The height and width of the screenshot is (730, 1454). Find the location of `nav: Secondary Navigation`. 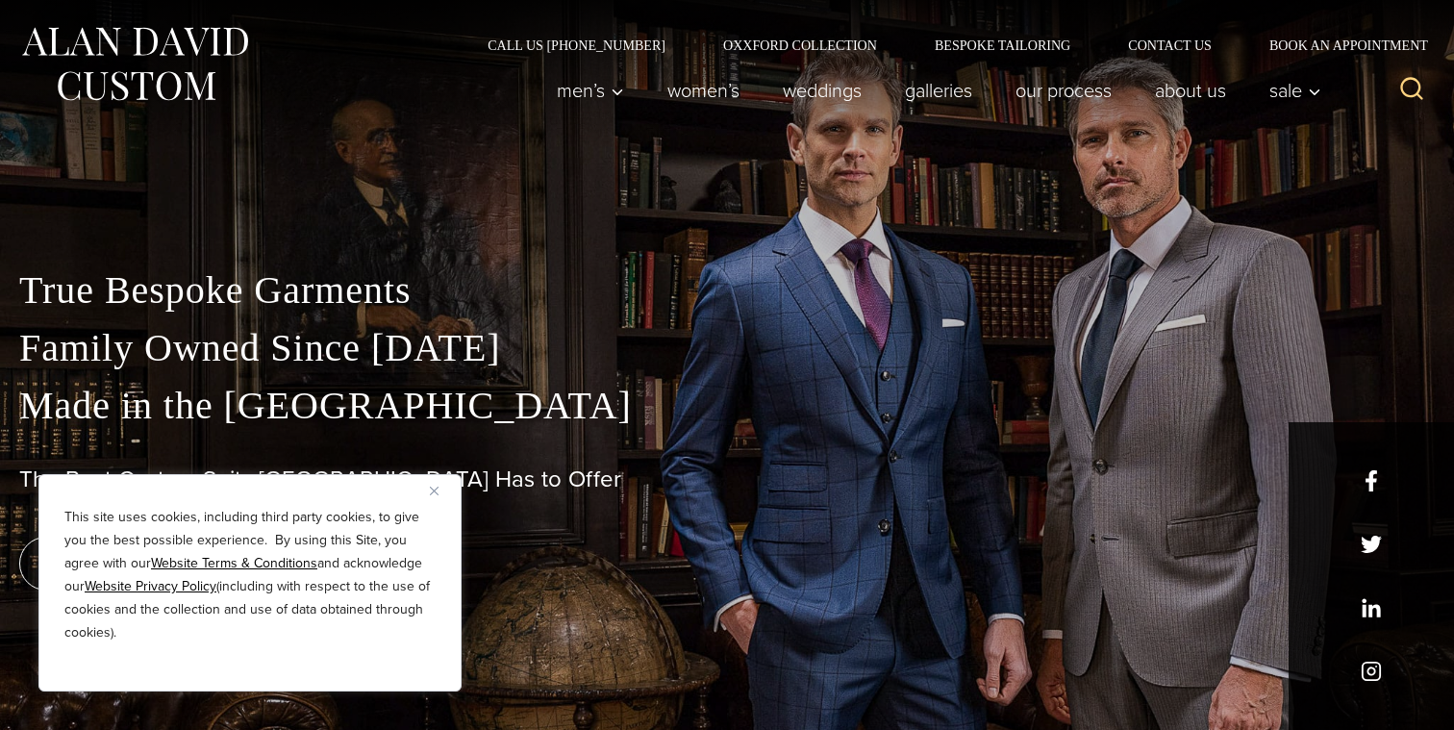

nav: Secondary Navigation is located at coordinates (947, 45).